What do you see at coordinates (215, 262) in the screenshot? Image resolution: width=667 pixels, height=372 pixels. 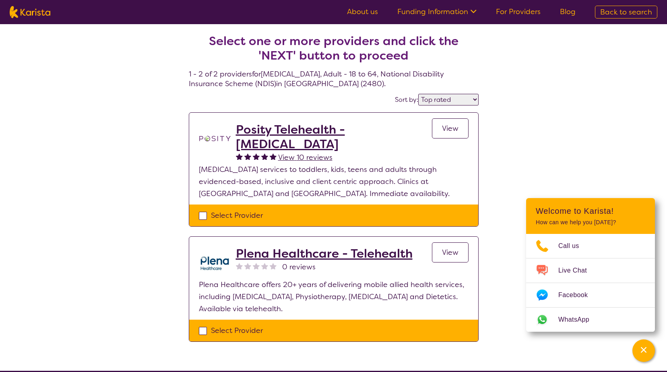 I see `img: qwv9egg5taowukv2xnze.png` at bounding box center [215, 262].